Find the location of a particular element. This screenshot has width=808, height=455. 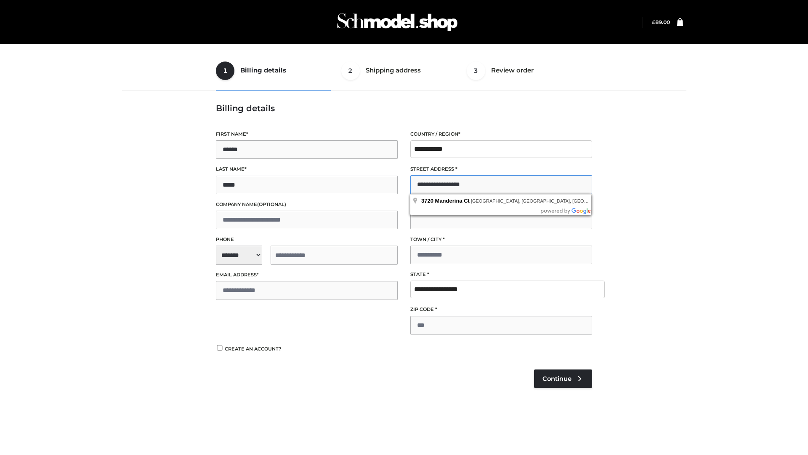

label: Country / Region is located at coordinates (501, 134).